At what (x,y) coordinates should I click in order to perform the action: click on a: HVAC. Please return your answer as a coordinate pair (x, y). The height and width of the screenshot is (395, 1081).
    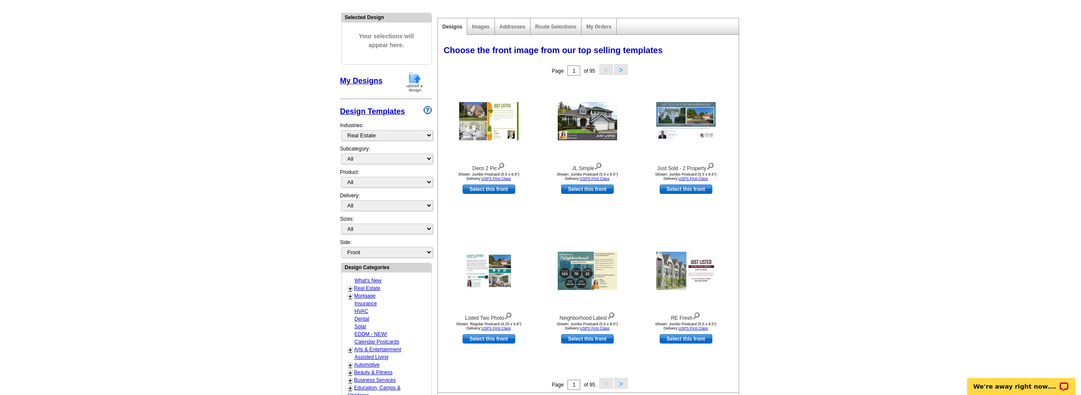
    Looking at the image, I should click on (362, 311).